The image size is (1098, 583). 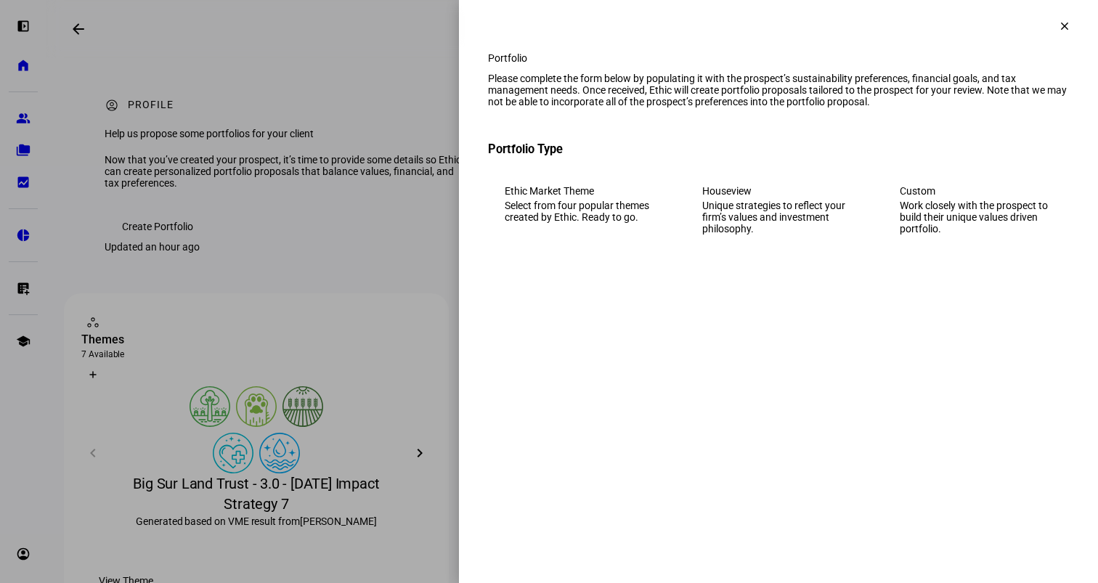 I want to click on eth-mega-radio-button: Houseview, so click(x=778, y=210).